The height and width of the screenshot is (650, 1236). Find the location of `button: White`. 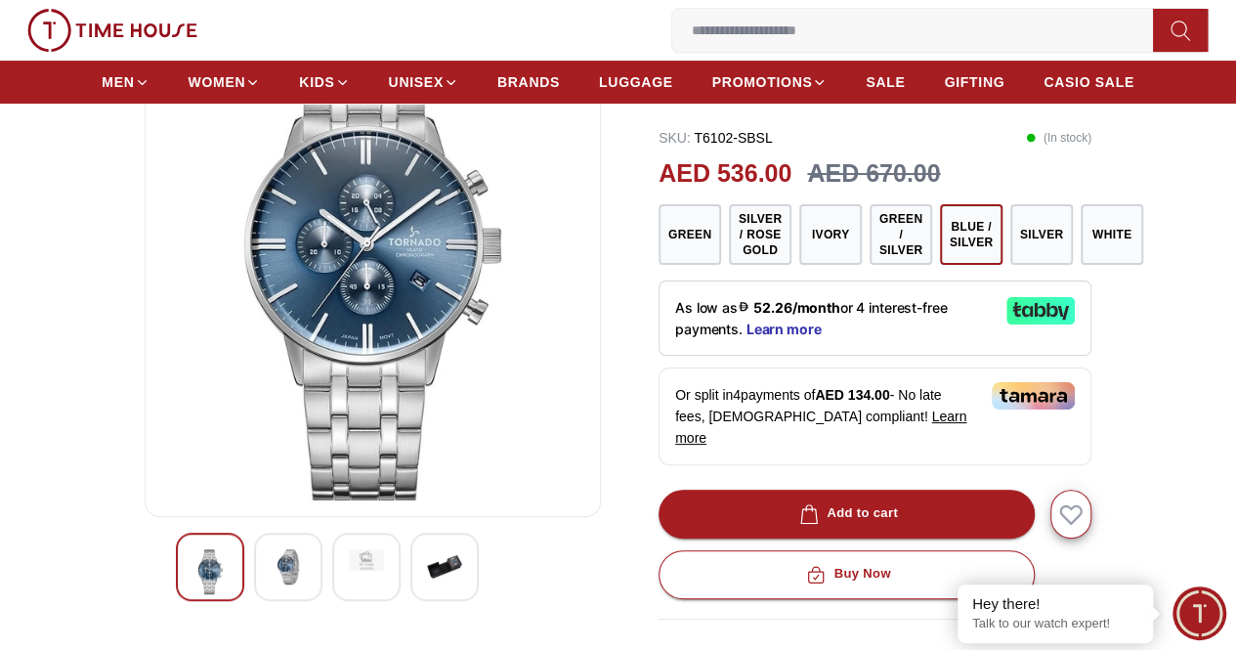

button: White is located at coordinates (1112, 235).